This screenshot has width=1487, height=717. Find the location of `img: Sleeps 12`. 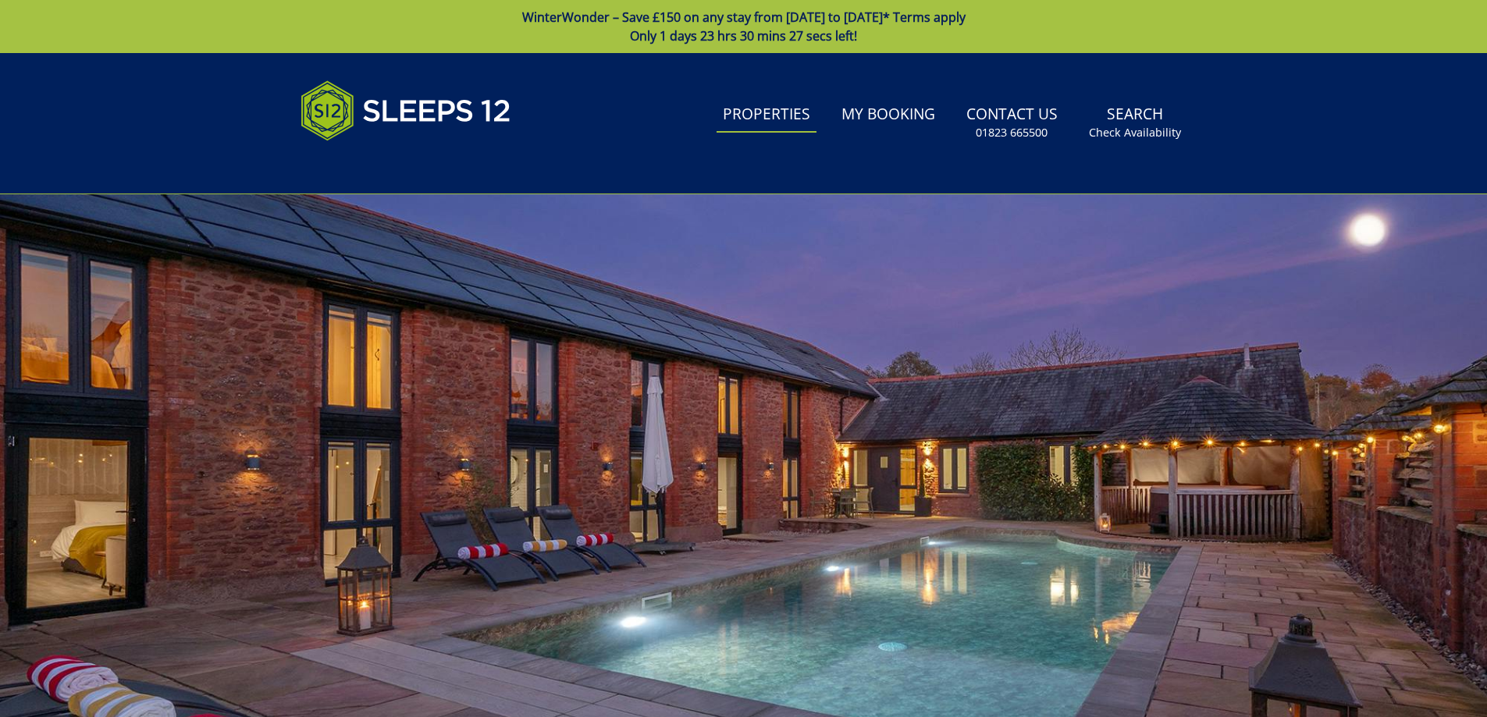

img: Sleeps 12 is located at coordinates (406, 111).